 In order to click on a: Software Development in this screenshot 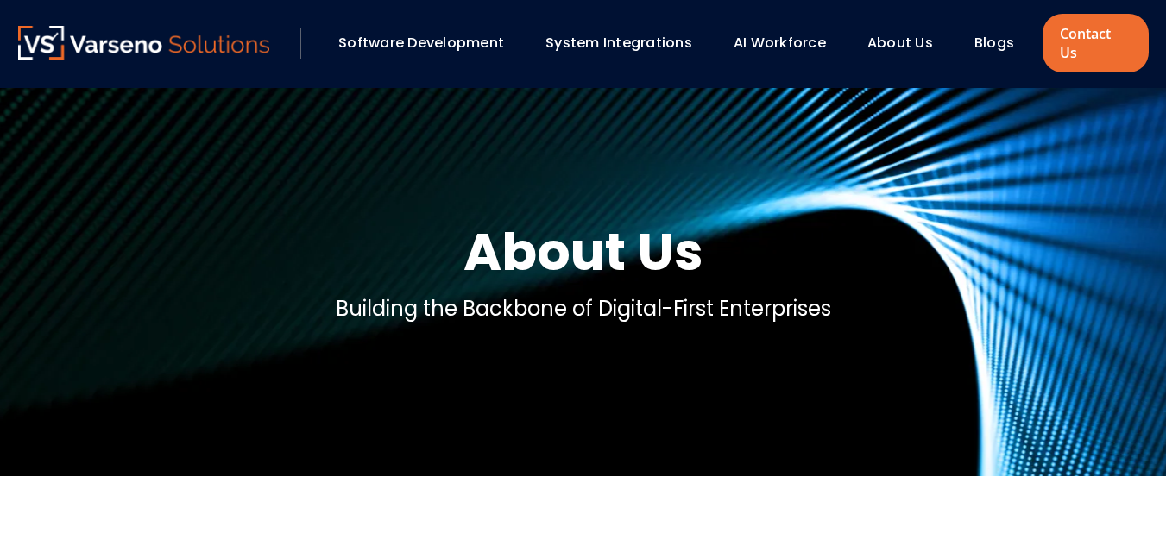, I will do `click(421, 42)`.